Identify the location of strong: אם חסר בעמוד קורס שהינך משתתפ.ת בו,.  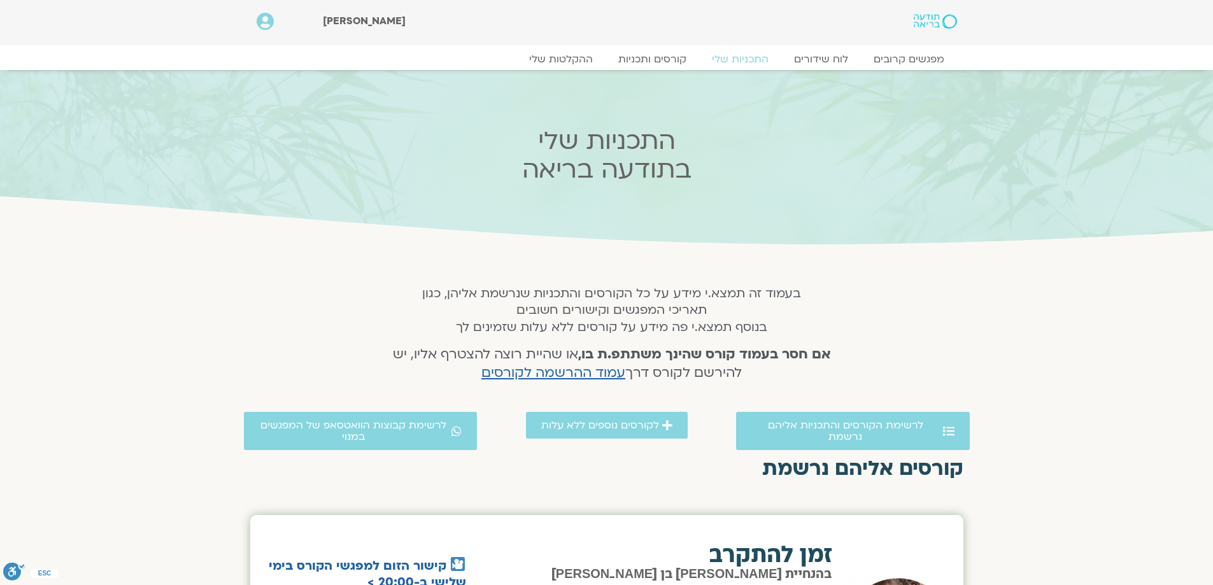
(704, 354).